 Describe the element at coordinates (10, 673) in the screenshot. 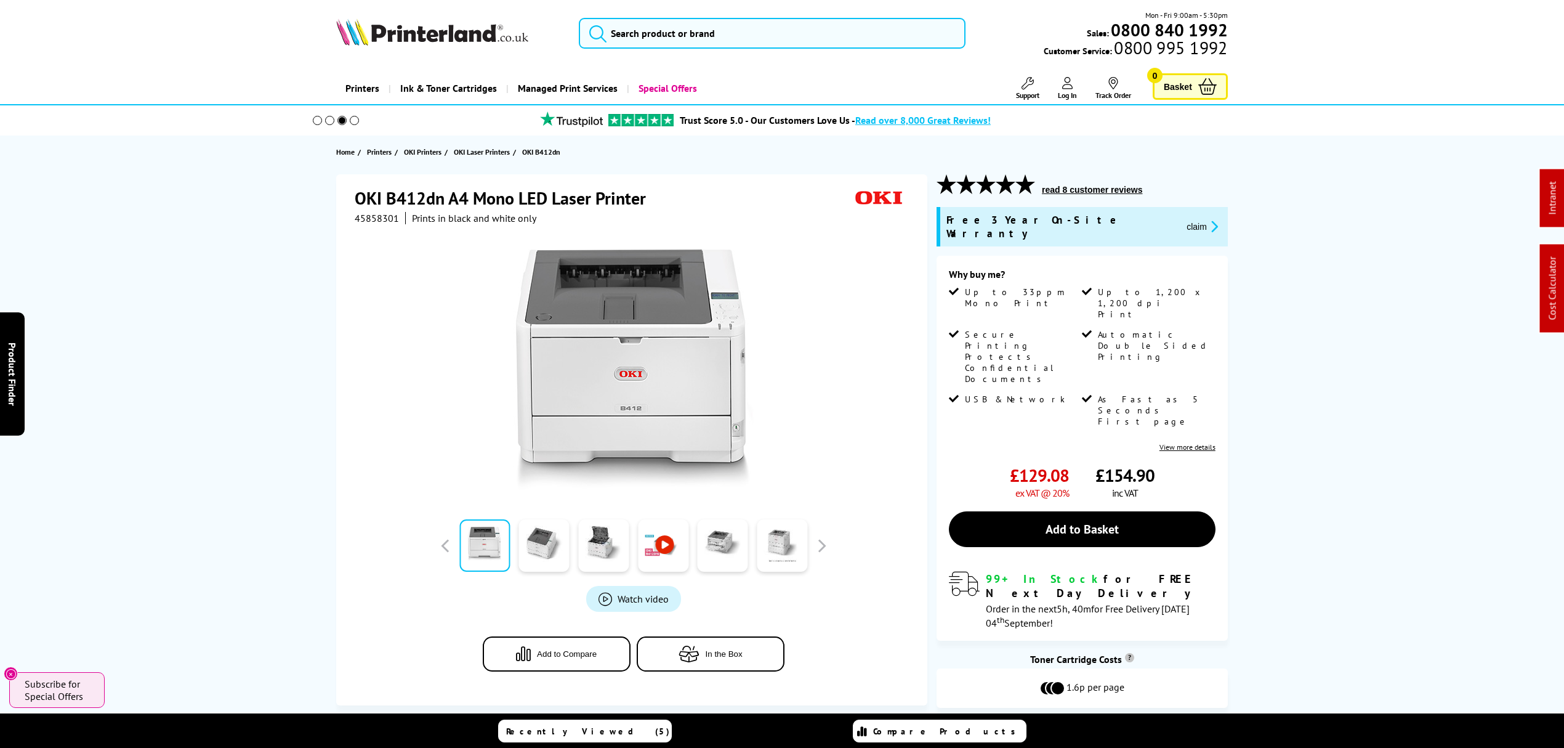

I see `button: Close` at that location.